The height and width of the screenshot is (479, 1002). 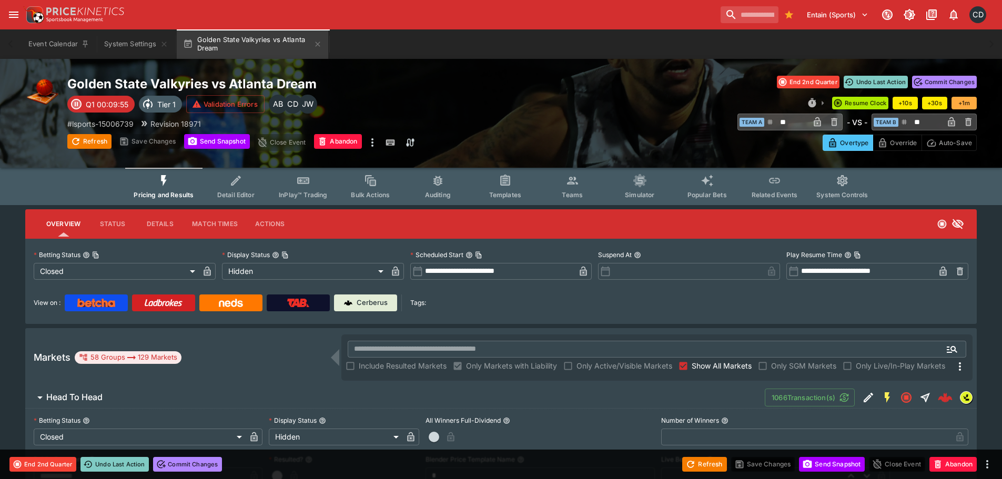 I want to click on p: Betting Status, so click(x=57, y=420).